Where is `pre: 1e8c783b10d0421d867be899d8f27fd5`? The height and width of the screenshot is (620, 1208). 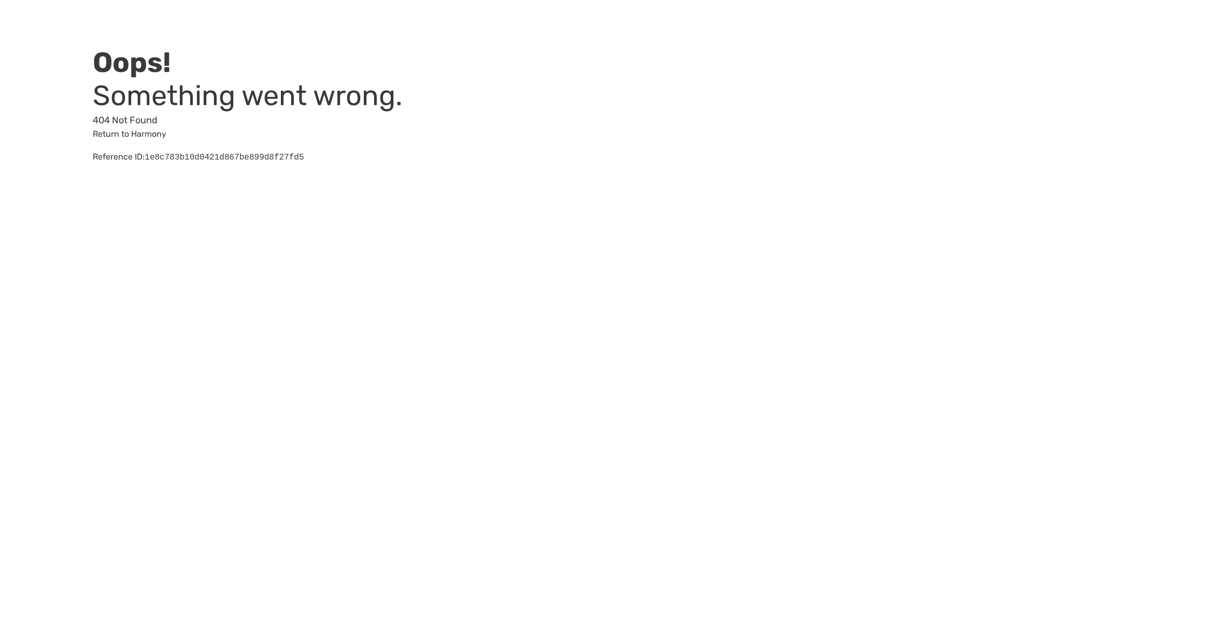
pre: 1e8c783b10d0421d867be899d8f27fd5 is located at coordinates (224, 158).